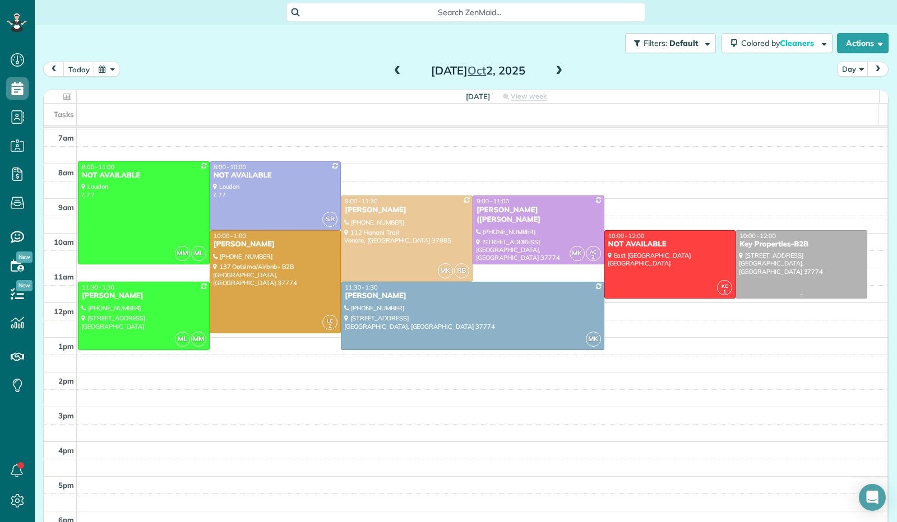 The height and width of the screenshot is (522, 897). Describe the element at coordinates (863, 43) in the screenshot. I see `button: Actions` at that location.